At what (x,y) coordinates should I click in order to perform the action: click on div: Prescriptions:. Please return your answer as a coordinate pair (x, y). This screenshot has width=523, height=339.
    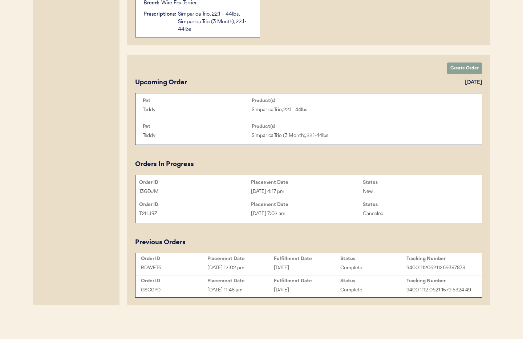
    Looking at the image, I should click on (160, 14).